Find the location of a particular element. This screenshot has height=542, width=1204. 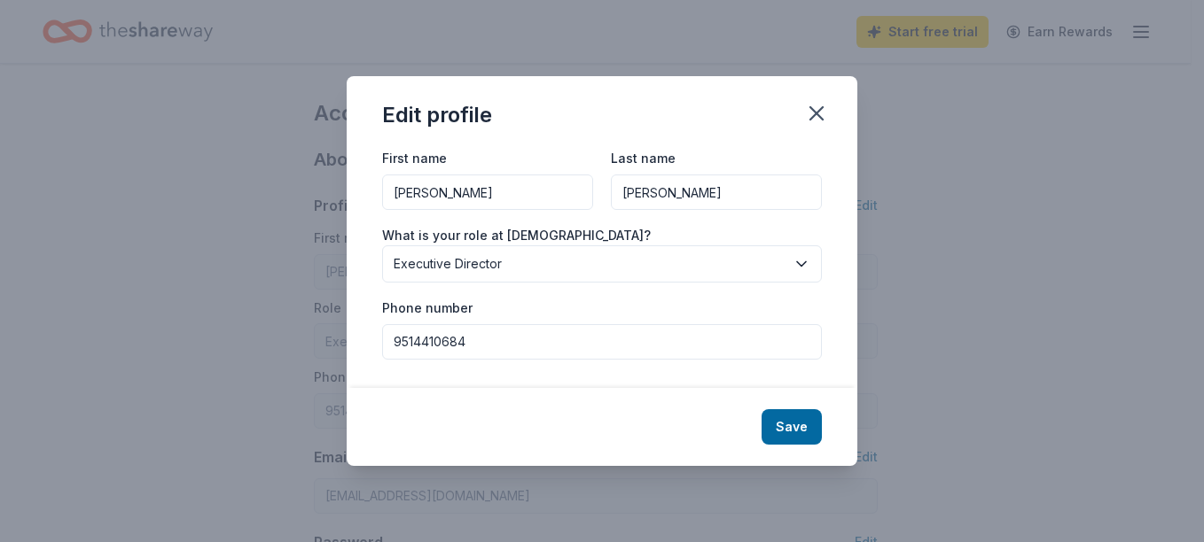

label: First name is located at coordinates (414, 159).